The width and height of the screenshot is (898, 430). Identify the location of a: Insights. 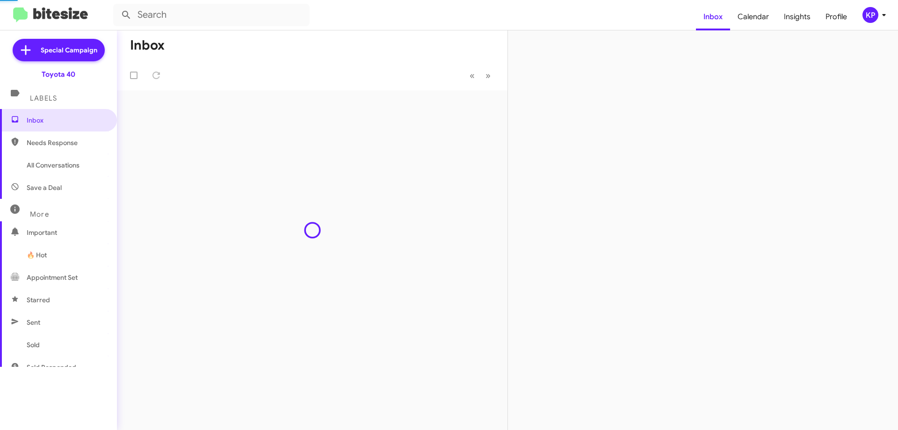
(797, 17).